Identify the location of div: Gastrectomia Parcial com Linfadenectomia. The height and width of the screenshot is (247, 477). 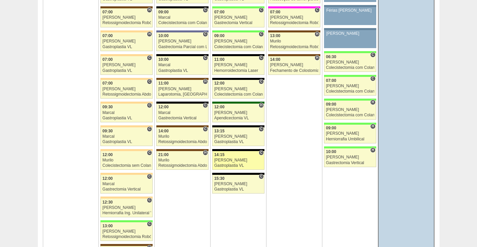
(182, 47).